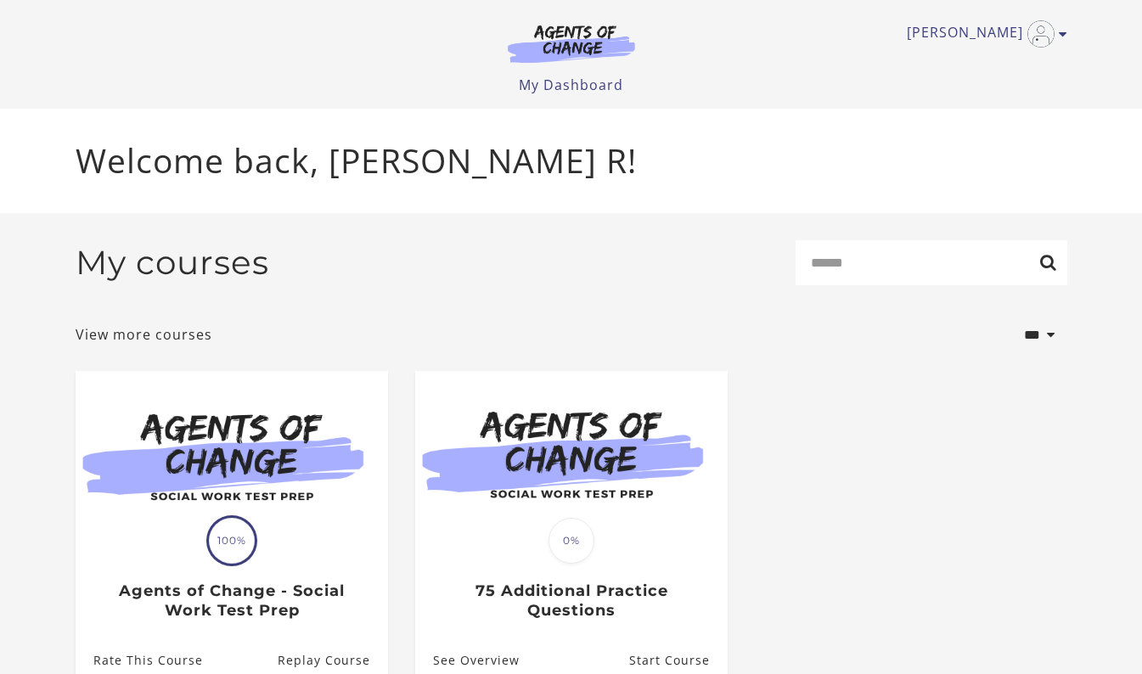  Describe the element at coordinates (571, 43) in the screenshot. I see `img: Agents of Change Logo` at that location.